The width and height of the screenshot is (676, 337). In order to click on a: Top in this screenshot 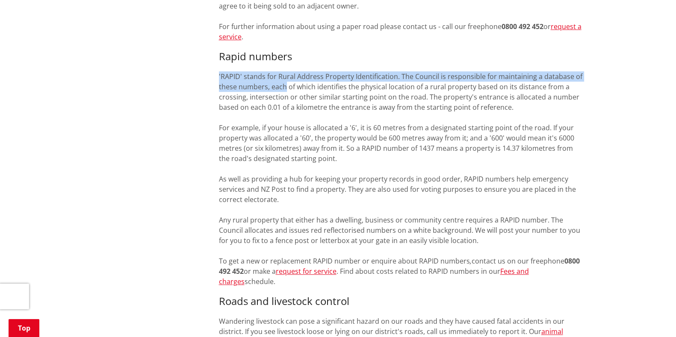, I will do `click(24, 328)`.